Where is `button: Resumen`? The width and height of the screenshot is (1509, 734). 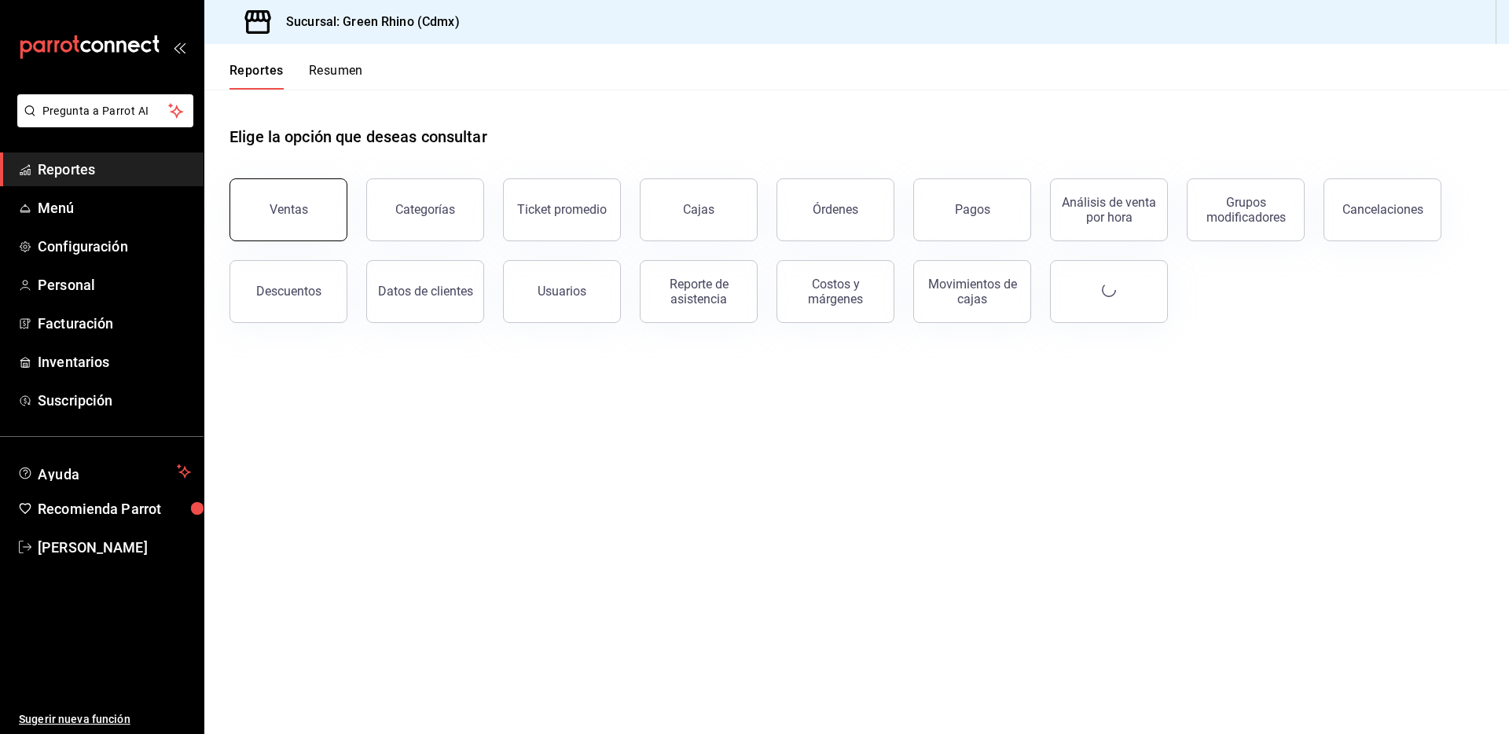 button: Resumen is located at coordinates (335, 76).